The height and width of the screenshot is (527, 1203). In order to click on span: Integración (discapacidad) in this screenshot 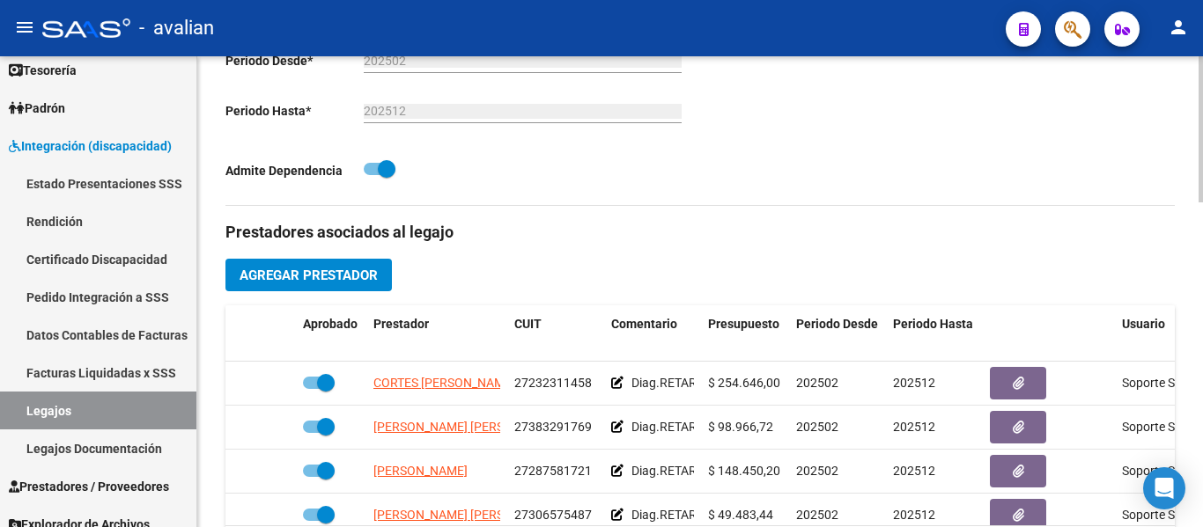, I will do `click(90, 146)`.